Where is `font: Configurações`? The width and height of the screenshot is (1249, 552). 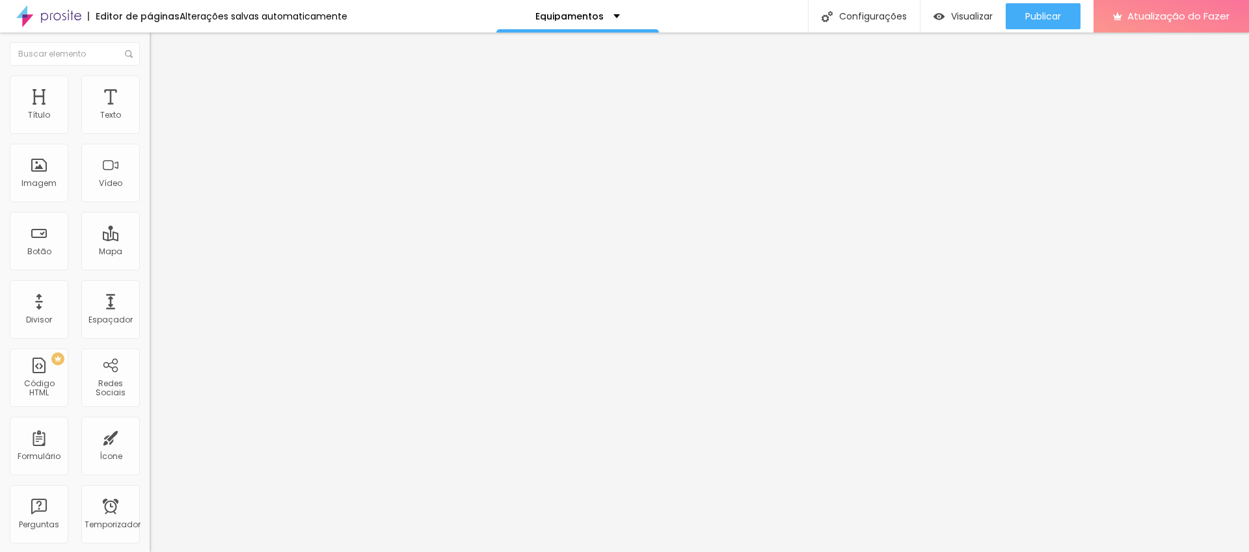
font: Configurações is located at coordinates (873, 16).